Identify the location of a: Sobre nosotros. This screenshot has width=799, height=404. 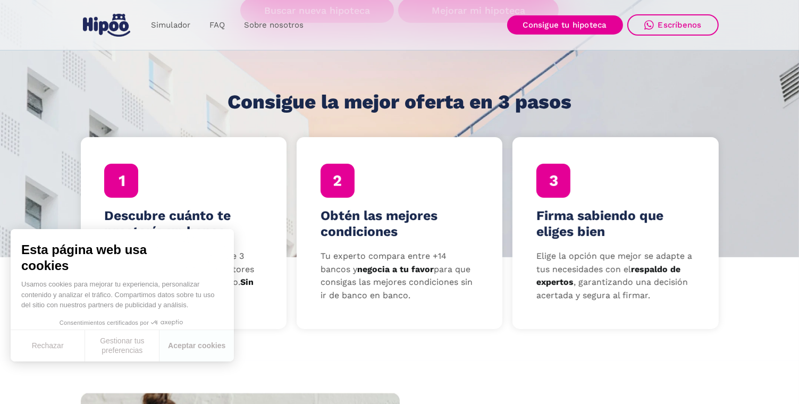
(274, 25).